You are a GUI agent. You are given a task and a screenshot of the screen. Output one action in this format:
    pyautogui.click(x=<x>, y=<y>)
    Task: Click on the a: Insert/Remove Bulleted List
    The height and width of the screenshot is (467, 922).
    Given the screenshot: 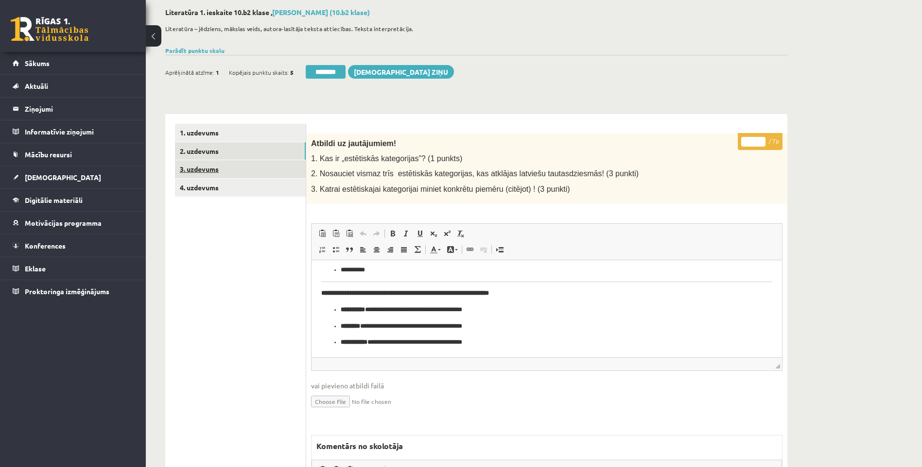 What is the action you would take?
    pyautogui.click(x=336, y=250)
    